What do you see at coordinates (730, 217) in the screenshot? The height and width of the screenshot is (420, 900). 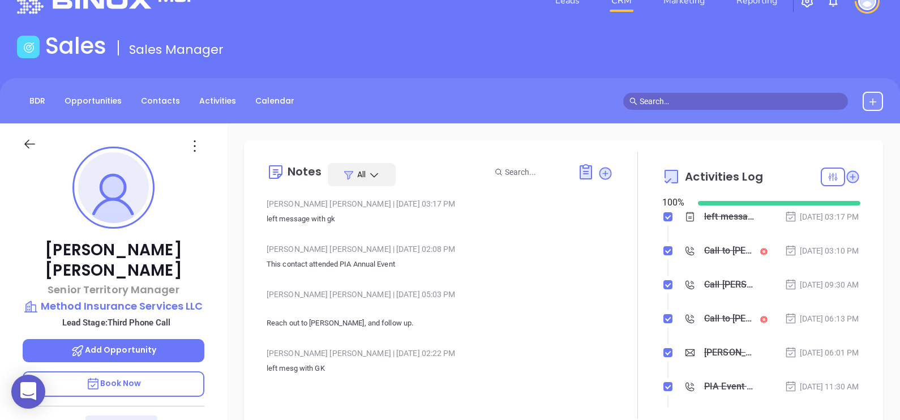 I see `div: left message with gk` at bounding box center [730, 217].